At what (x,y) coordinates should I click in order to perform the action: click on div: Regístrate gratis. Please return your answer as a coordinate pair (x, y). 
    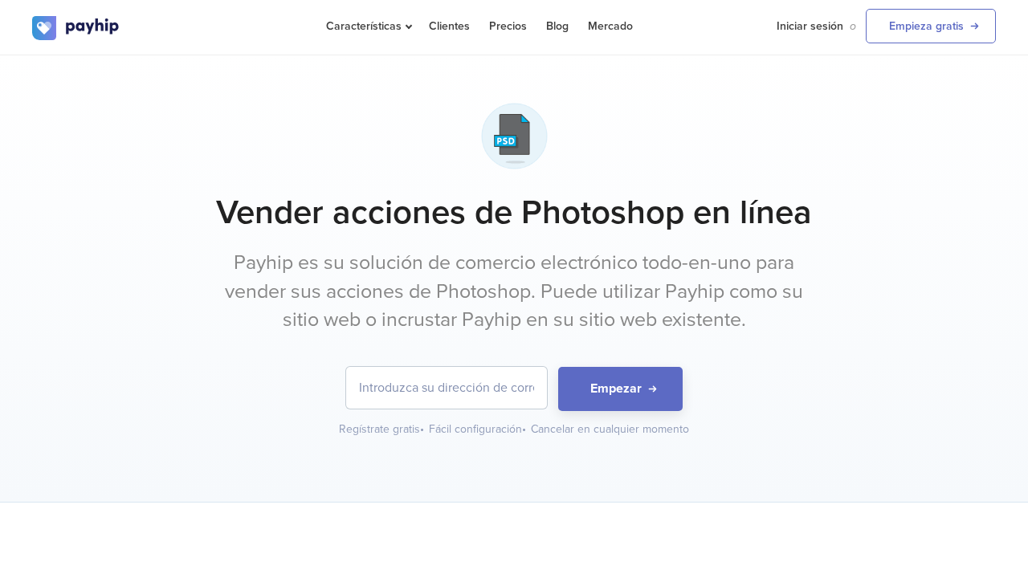
    Looking at the image, I should click on (382, 430).